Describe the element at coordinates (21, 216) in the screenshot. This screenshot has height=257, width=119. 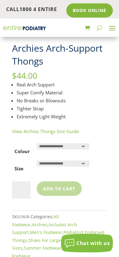
I see `span: SKU:` at that location.